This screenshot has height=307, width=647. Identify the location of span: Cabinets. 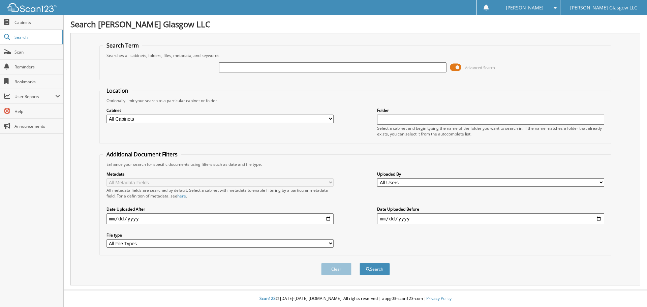
(37, 22).